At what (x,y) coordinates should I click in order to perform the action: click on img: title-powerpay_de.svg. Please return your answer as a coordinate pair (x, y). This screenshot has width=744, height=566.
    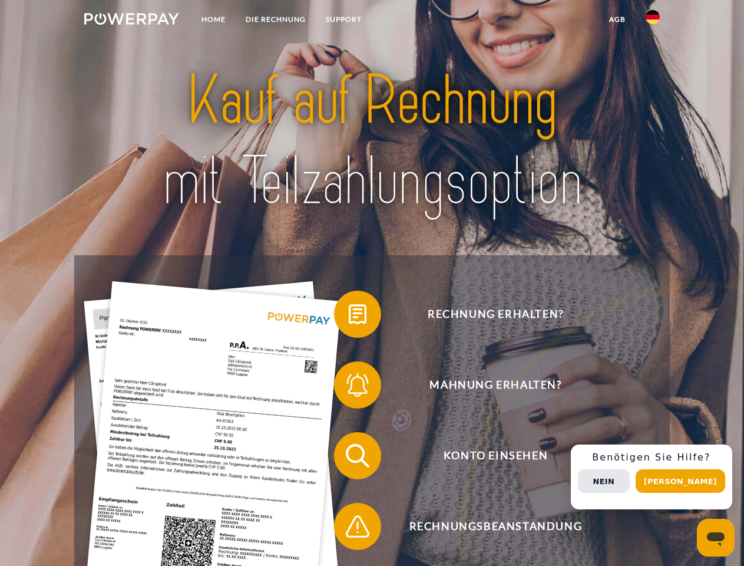
    Looking at the image, I should click on (372, 141).